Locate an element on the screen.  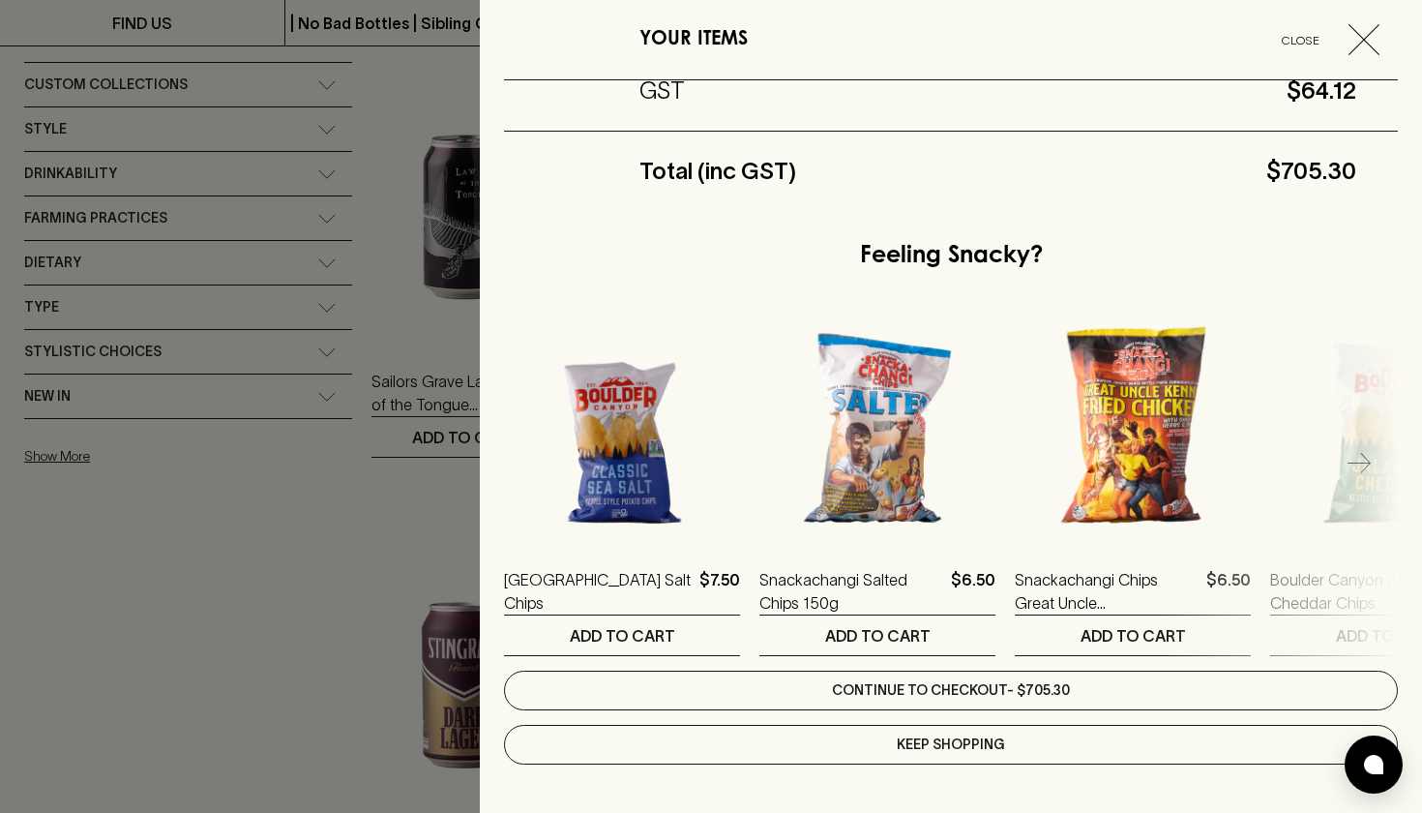
h6: YOUR ITEMS is located at coordinates (694, 40).